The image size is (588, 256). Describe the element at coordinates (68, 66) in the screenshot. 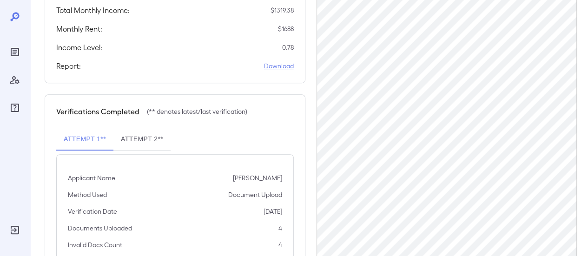

I see `h5: Report:` at that location.